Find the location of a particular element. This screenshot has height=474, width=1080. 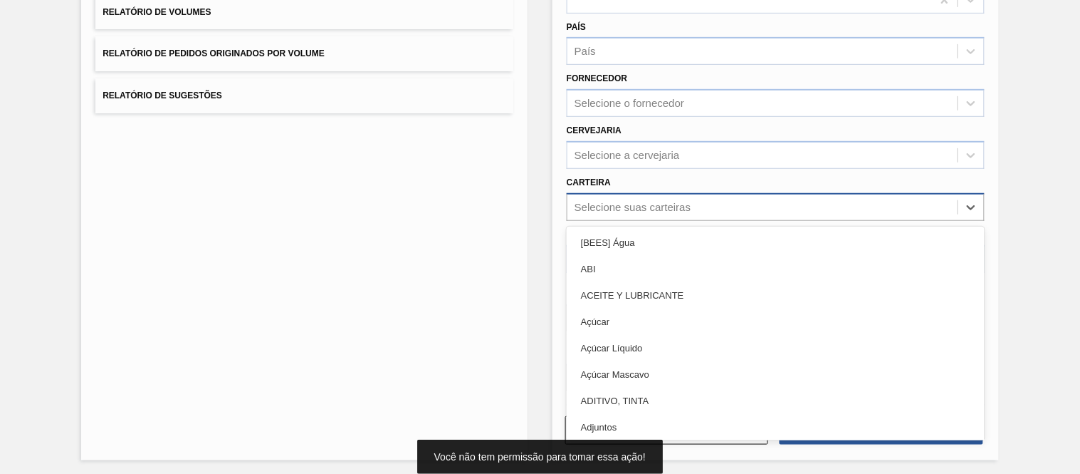

div: ACEITE Y LUBRICANTE is located at coordinates (776, 295).